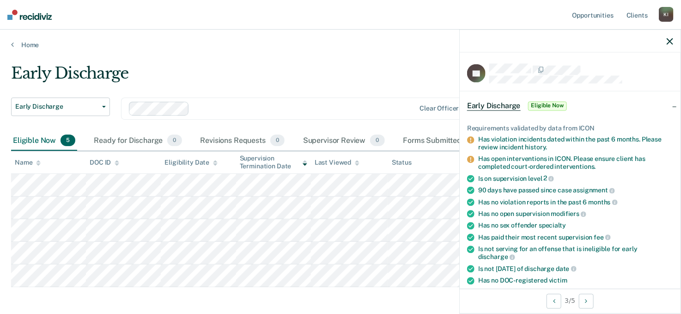 This screenshot has width=681, height=314. Describe the element at coordinates (28, 162) in the screenshot. I see `div: Name` at that location.